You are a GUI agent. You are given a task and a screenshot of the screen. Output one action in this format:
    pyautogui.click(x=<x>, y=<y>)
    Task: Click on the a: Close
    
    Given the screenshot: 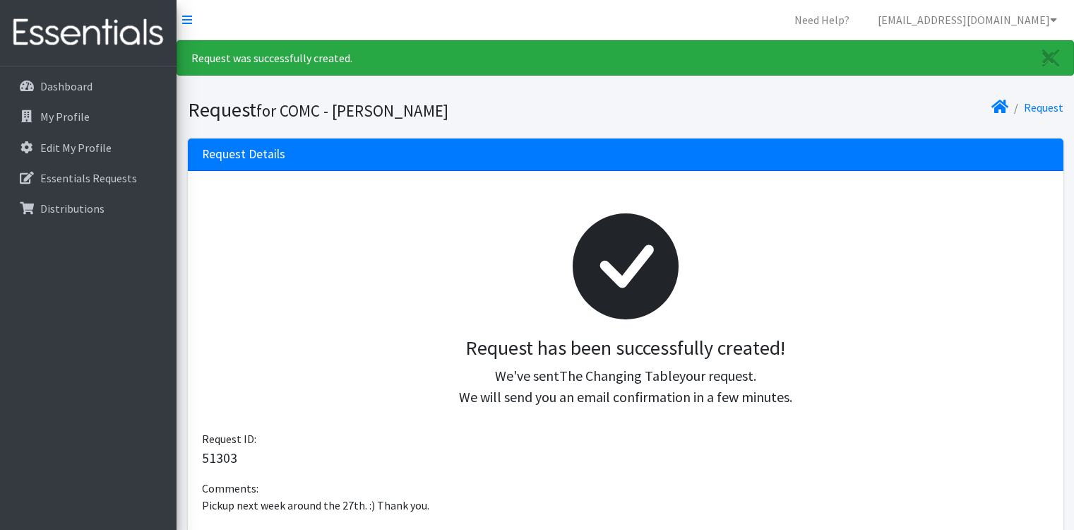 What is the action you would take?
    pyautogui.click(x=1051, y=58)
    